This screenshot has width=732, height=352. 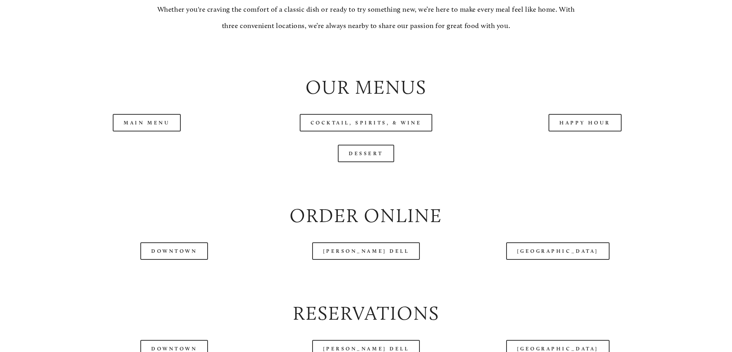 I want to click on a: Downtown, so click(x=174, y=251).